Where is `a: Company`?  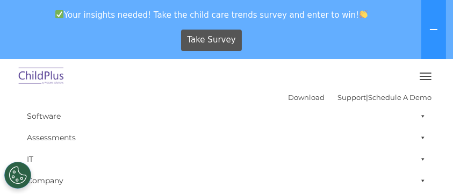
a: Company is located at coordinates (226, 180).